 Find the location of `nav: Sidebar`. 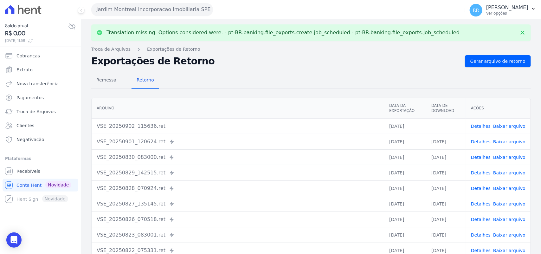

nav: Sidebar is located at coordinates (40, 127).